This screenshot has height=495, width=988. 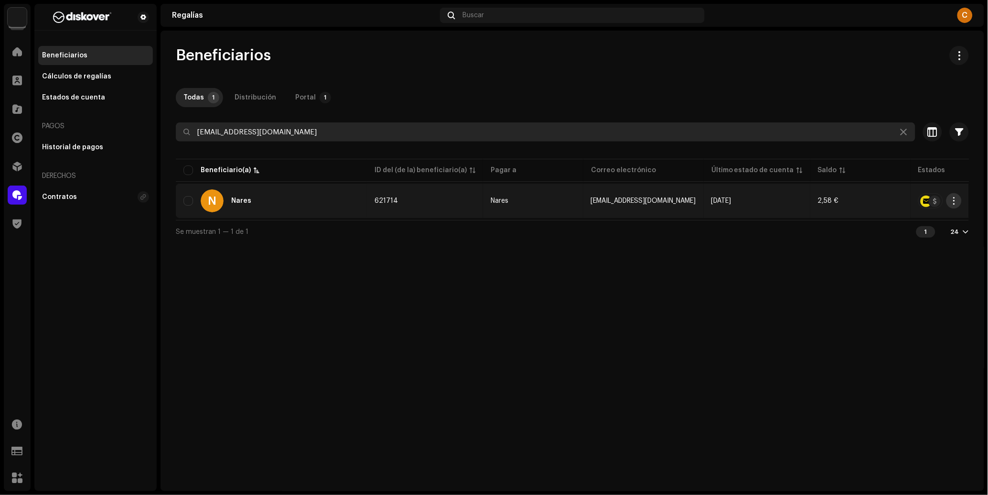 What do you see at coordinates (828, 201) in the screenshot?
I see `span: 2,58 €` at bounding box center [828, 201].